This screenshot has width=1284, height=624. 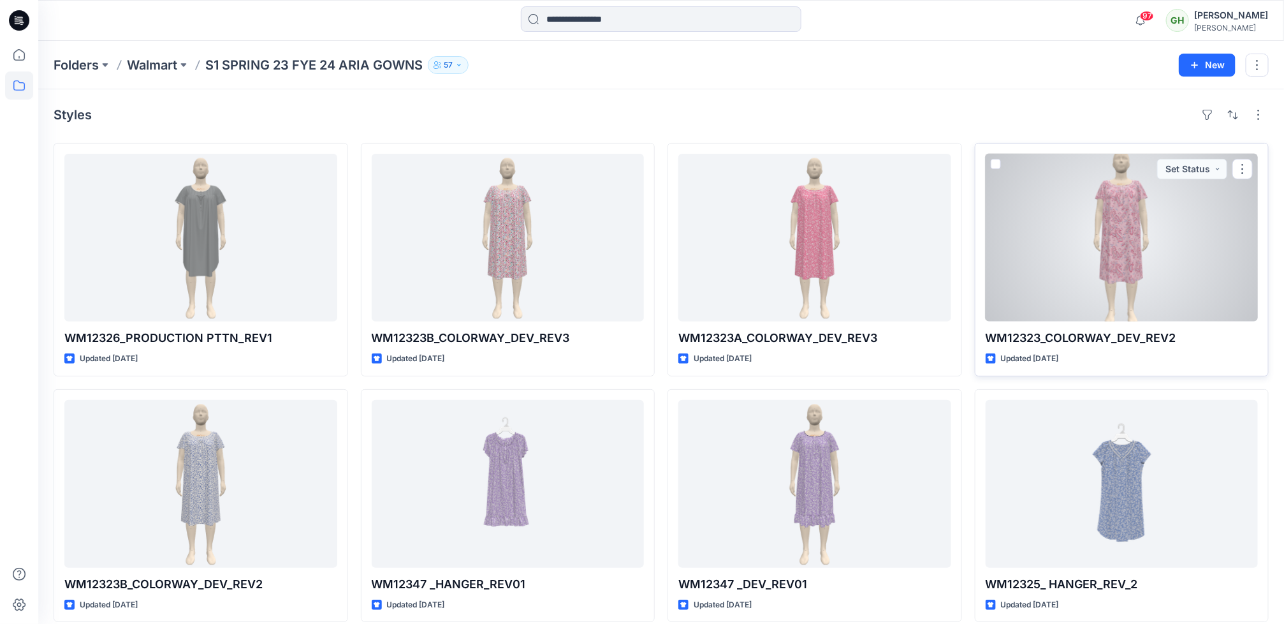 What do you see at coordinates (1147, 16) in the screenshot?
I see `span: 97` at bounding box center [1147, 16].